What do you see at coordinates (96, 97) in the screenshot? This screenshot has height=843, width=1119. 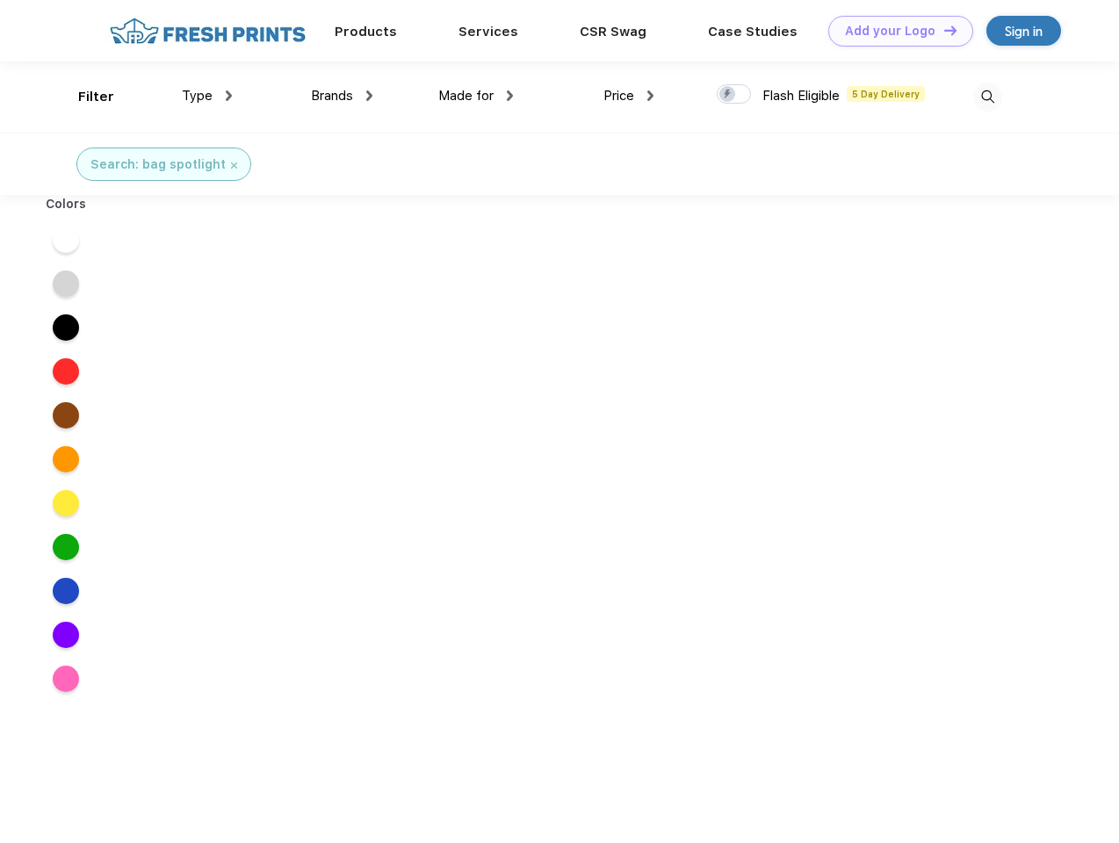 I see `div: Filter` at bounding box center [96, 97].